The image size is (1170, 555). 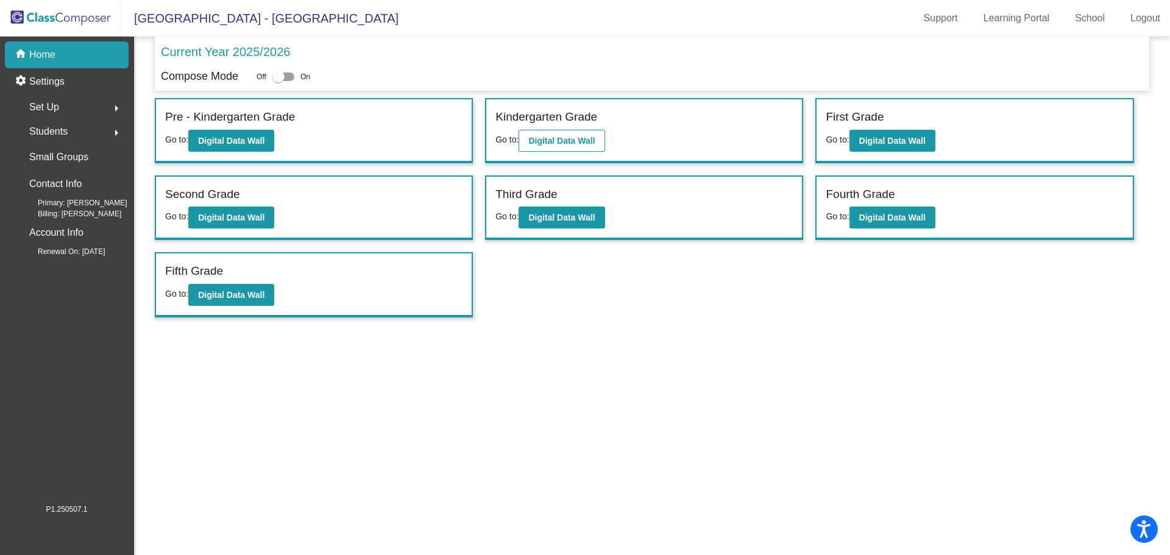 What do you see at coordinates (1089, 18) in the screenshot?
I see `a: School` at bounding box center [1089, 18].